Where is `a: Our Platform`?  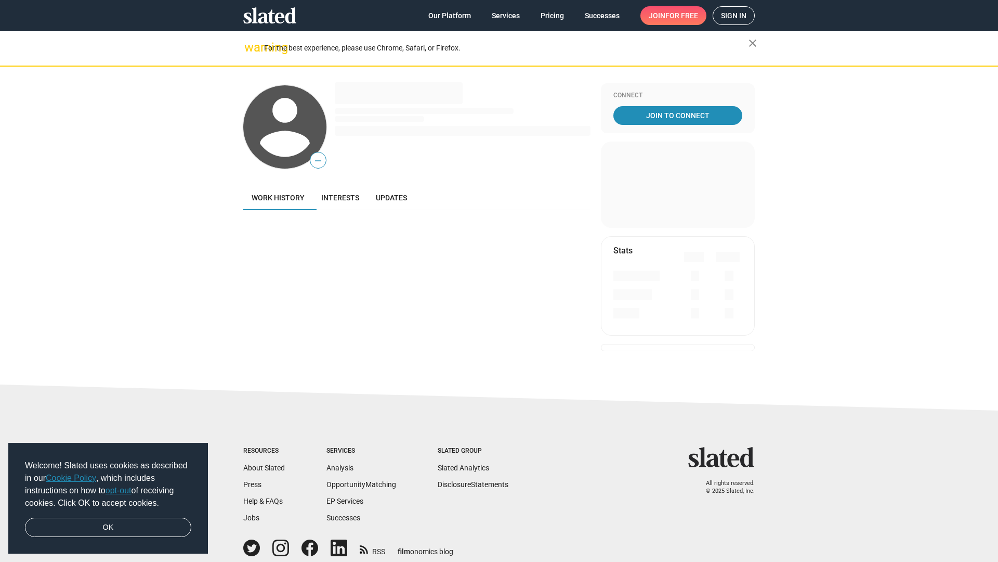
a: Our Platform is located at coordinates (450, 16).